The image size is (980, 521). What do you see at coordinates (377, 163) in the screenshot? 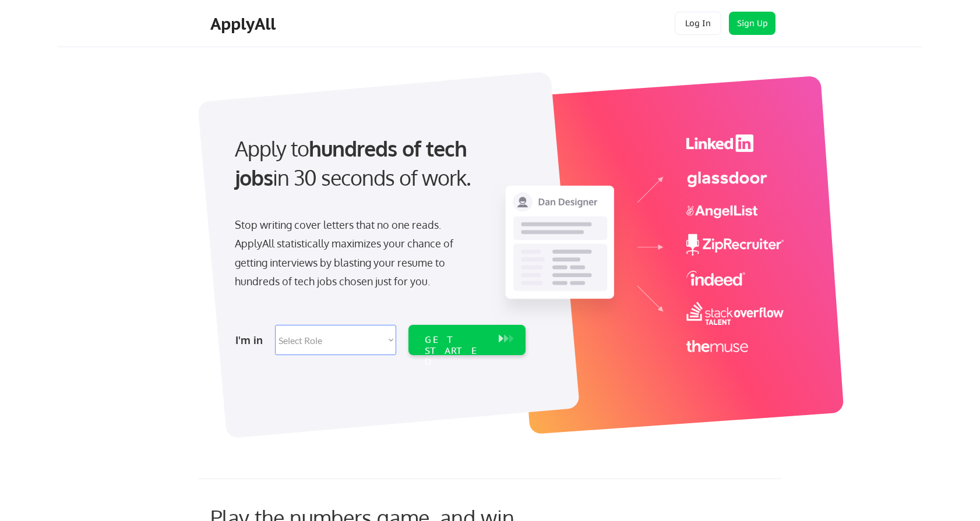
I see `div: Apply to in 30 seconds of work.` at bounding box center [377, 163].